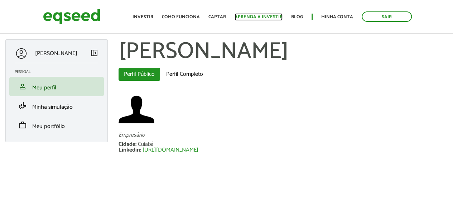 The image size is (453, 197). Describe the element at coordinates (128, 145) in the screenshot. I see `div: Cidade` at that location.